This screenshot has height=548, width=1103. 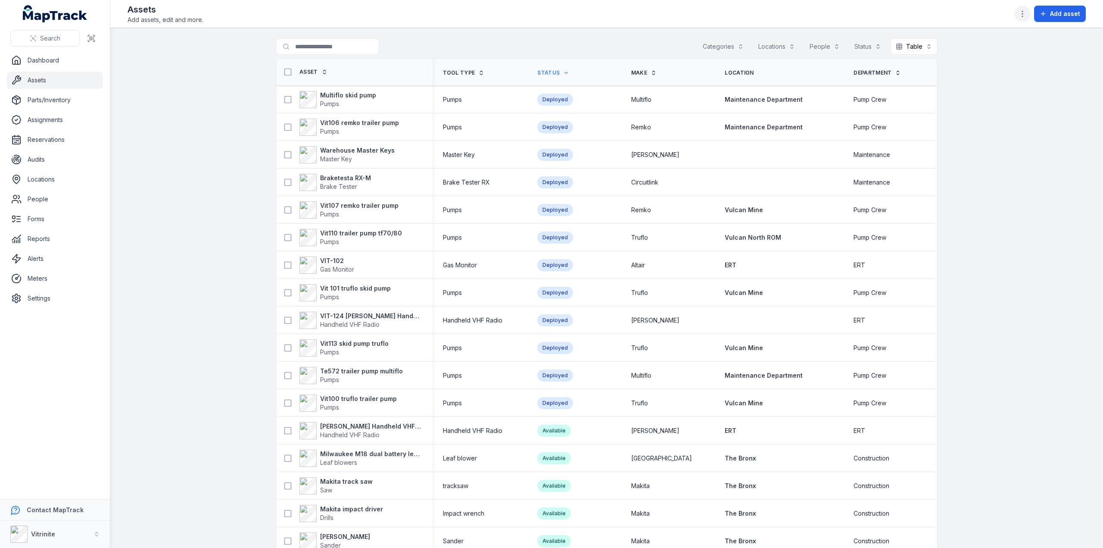 I want to click on a: Vit110 trailer pump tf70/80Pumps, so click(x=351, y=237).